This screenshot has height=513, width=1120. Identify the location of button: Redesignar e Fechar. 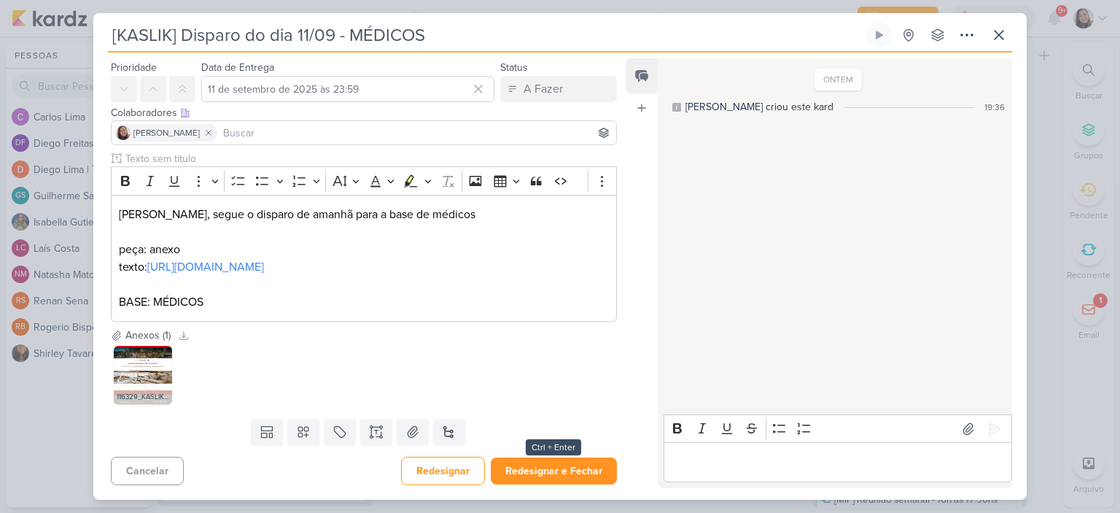
(554, 470).